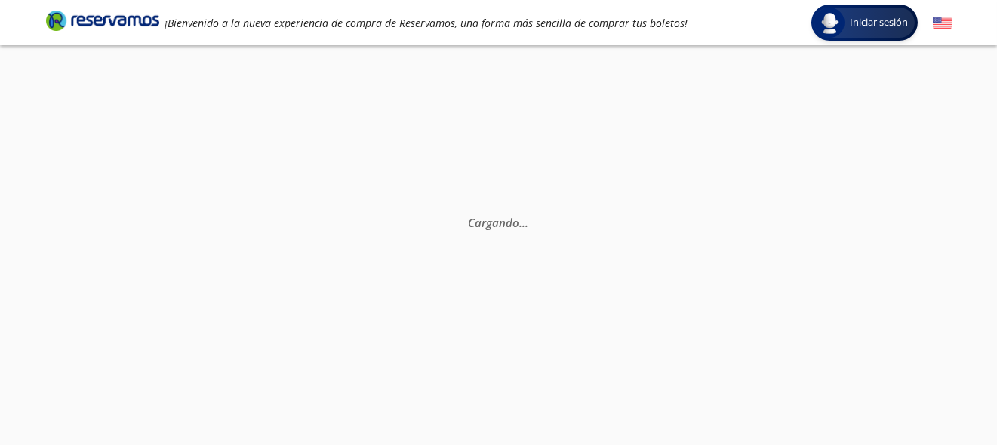 This screenshot has height=445, width=997. Describe the element at coordinates (103, 23) in the screenshot. I see `a: Brand Logo` at that location.